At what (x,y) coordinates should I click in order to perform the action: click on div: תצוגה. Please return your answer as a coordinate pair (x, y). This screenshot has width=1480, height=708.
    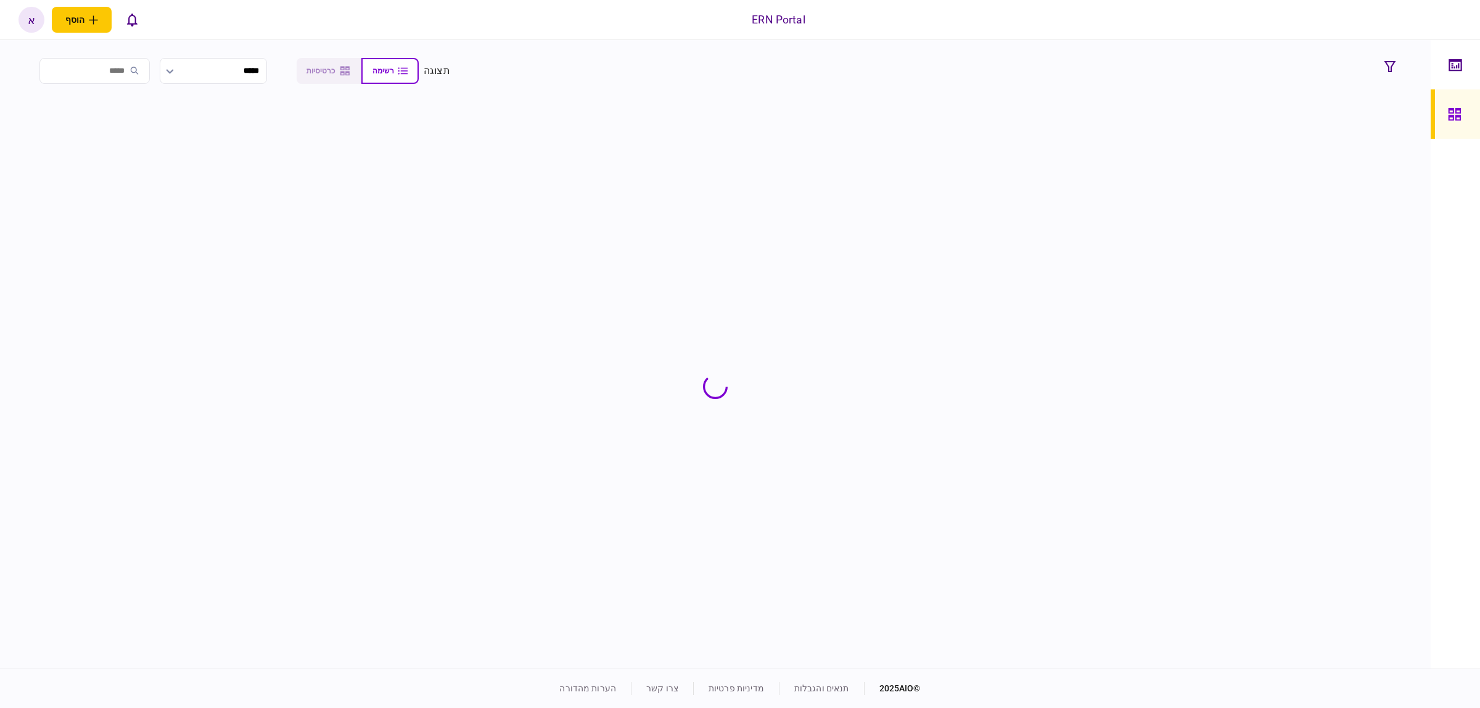
    Looking at the image, I should click on (437, 71).